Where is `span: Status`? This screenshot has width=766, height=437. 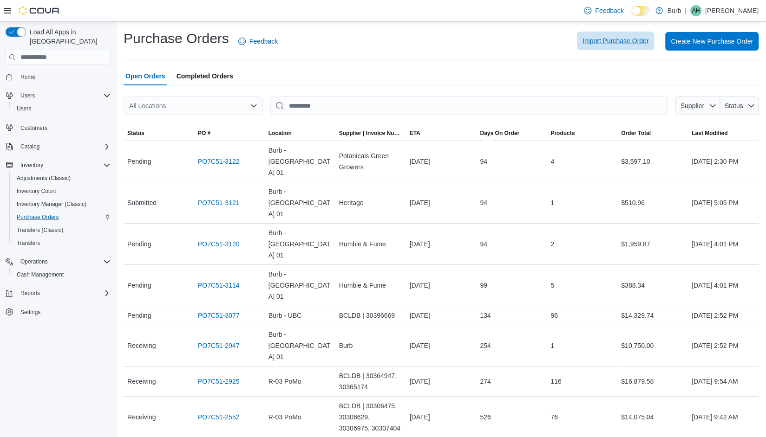
span: Status is located at coordinates (734, 106).